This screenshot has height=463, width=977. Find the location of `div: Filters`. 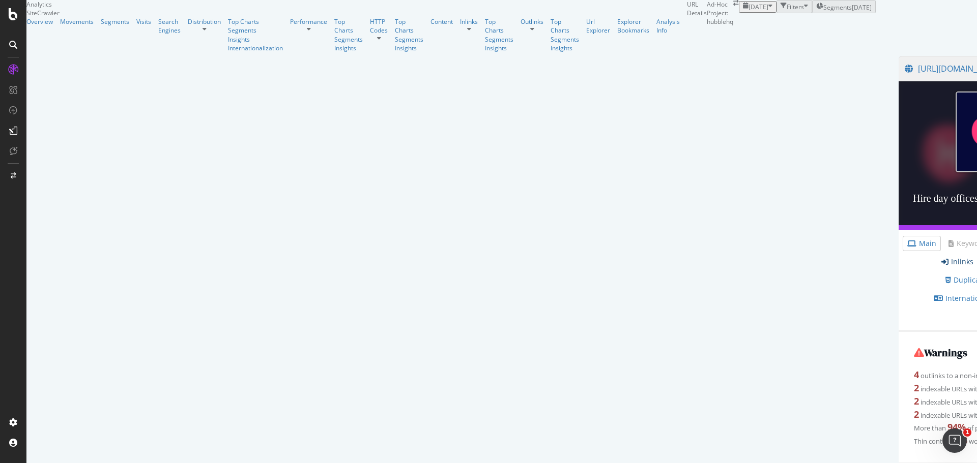

div: Filters is located at coordinates (795, 7).